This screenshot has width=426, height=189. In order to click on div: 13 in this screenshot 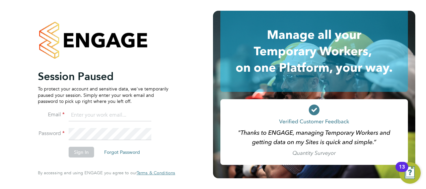, I will do `click(402, 171)`.